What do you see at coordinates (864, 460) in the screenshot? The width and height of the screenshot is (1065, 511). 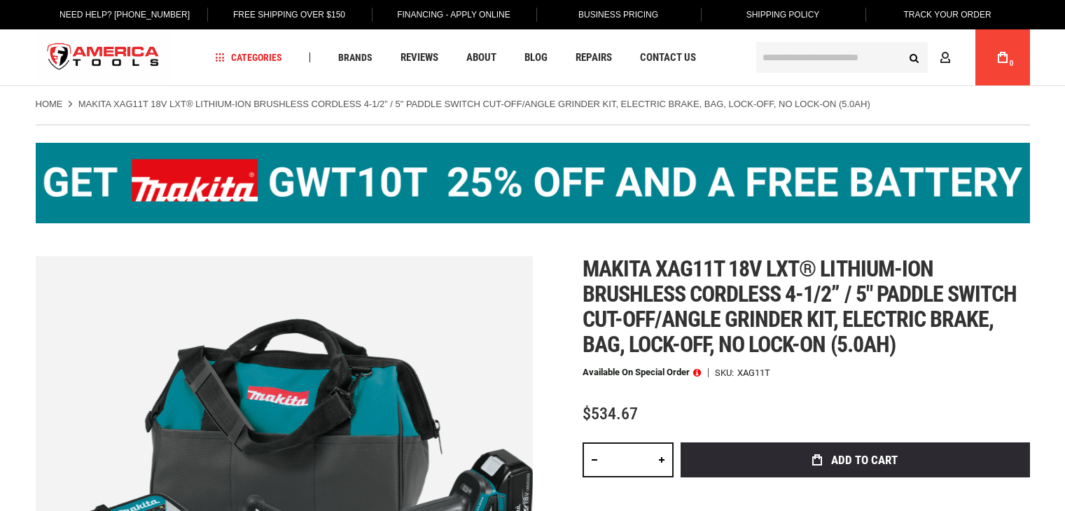 I see `span: Add to Cart` at bounding box center [864, 460].